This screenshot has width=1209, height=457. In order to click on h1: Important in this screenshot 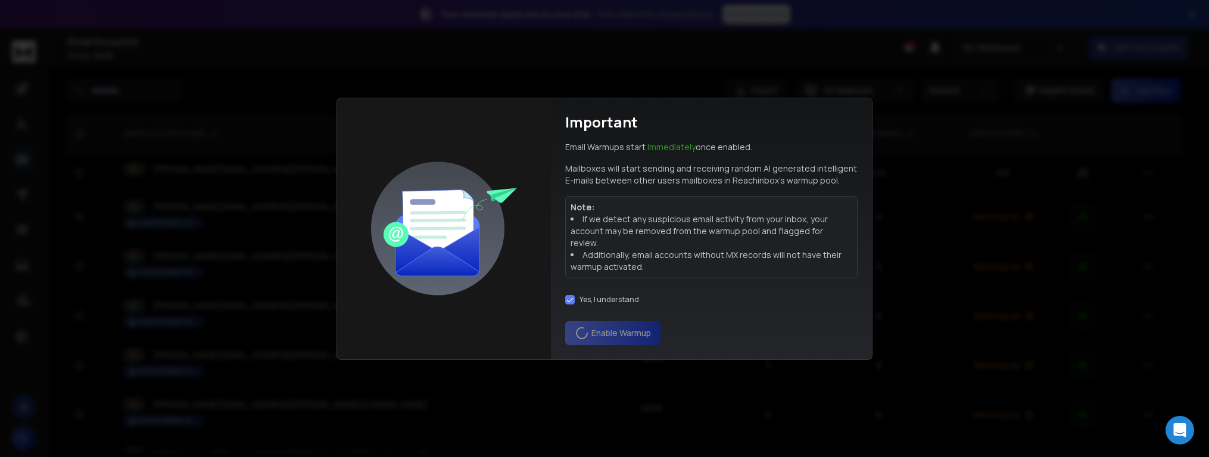, I will do `click(601, 122)`.